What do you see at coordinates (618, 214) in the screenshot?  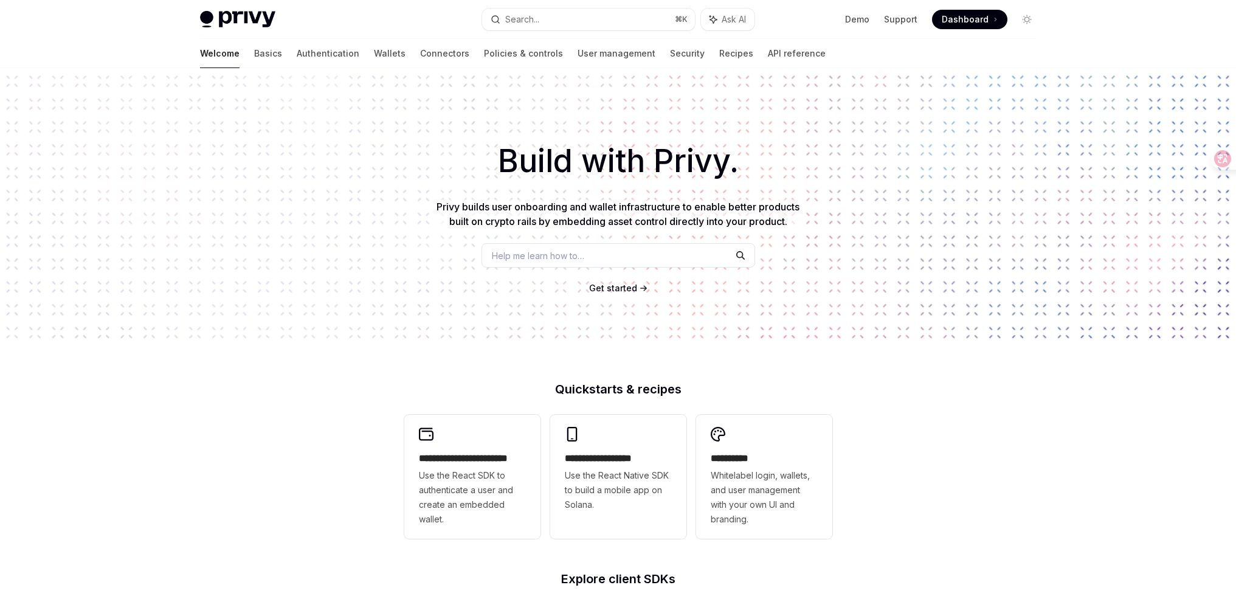 I see `span: Privy builds user onboarding and wallet infrastructure to enable better products built on crypto ...` at bounding box center [618, 214].